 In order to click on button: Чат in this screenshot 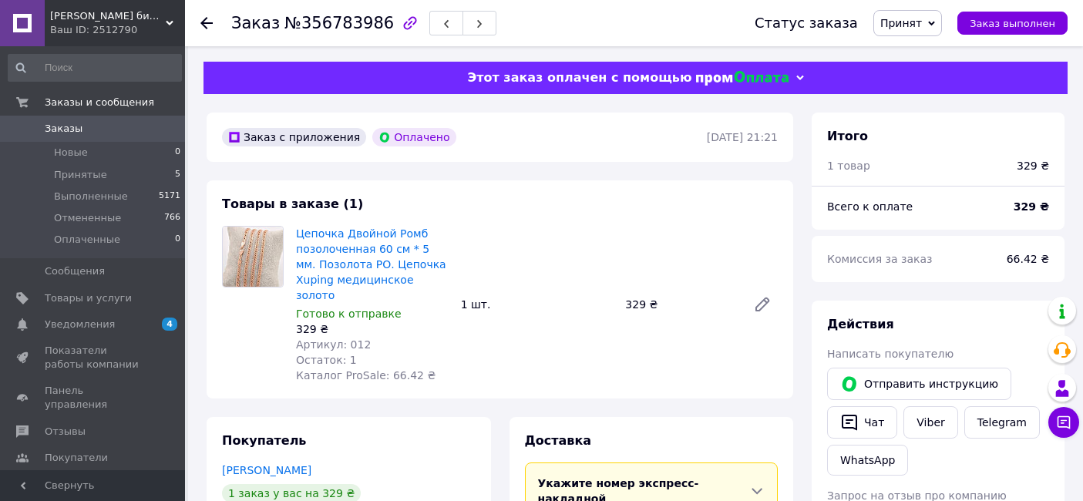, I will do `click(861, 422)`.